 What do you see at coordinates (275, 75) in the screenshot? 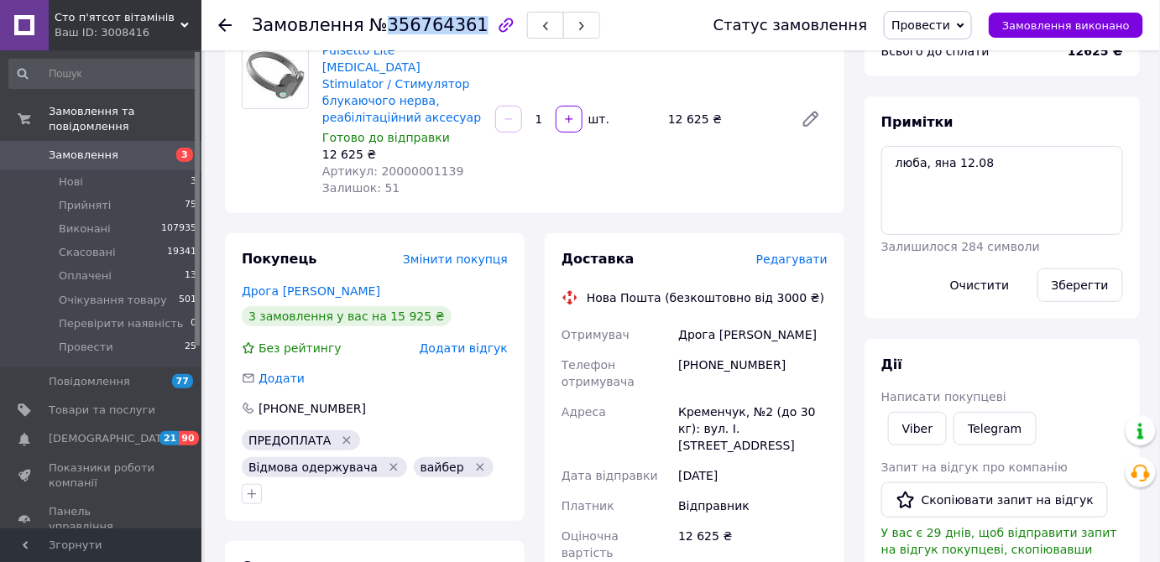
I see `img: Pulsetto Lite Vagus Nerve Stimulator / Стимулятор блукаючого нерва, реабілітаційний аксесуар` at bounding box center [275, 75].